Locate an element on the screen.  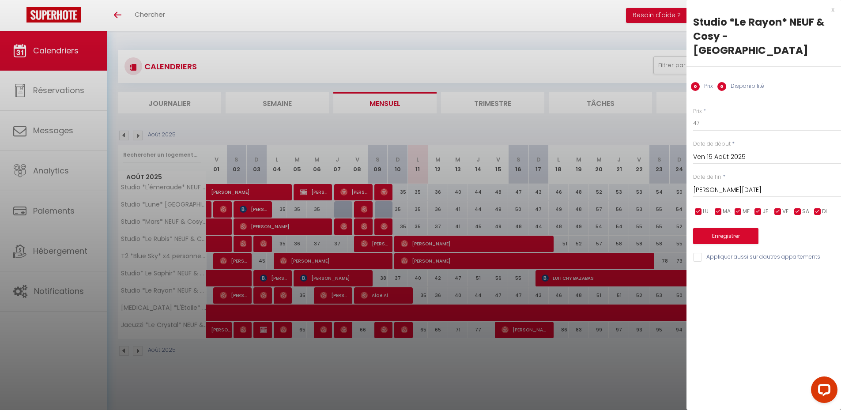
label: Date de début is located at coordinates (712, 144).